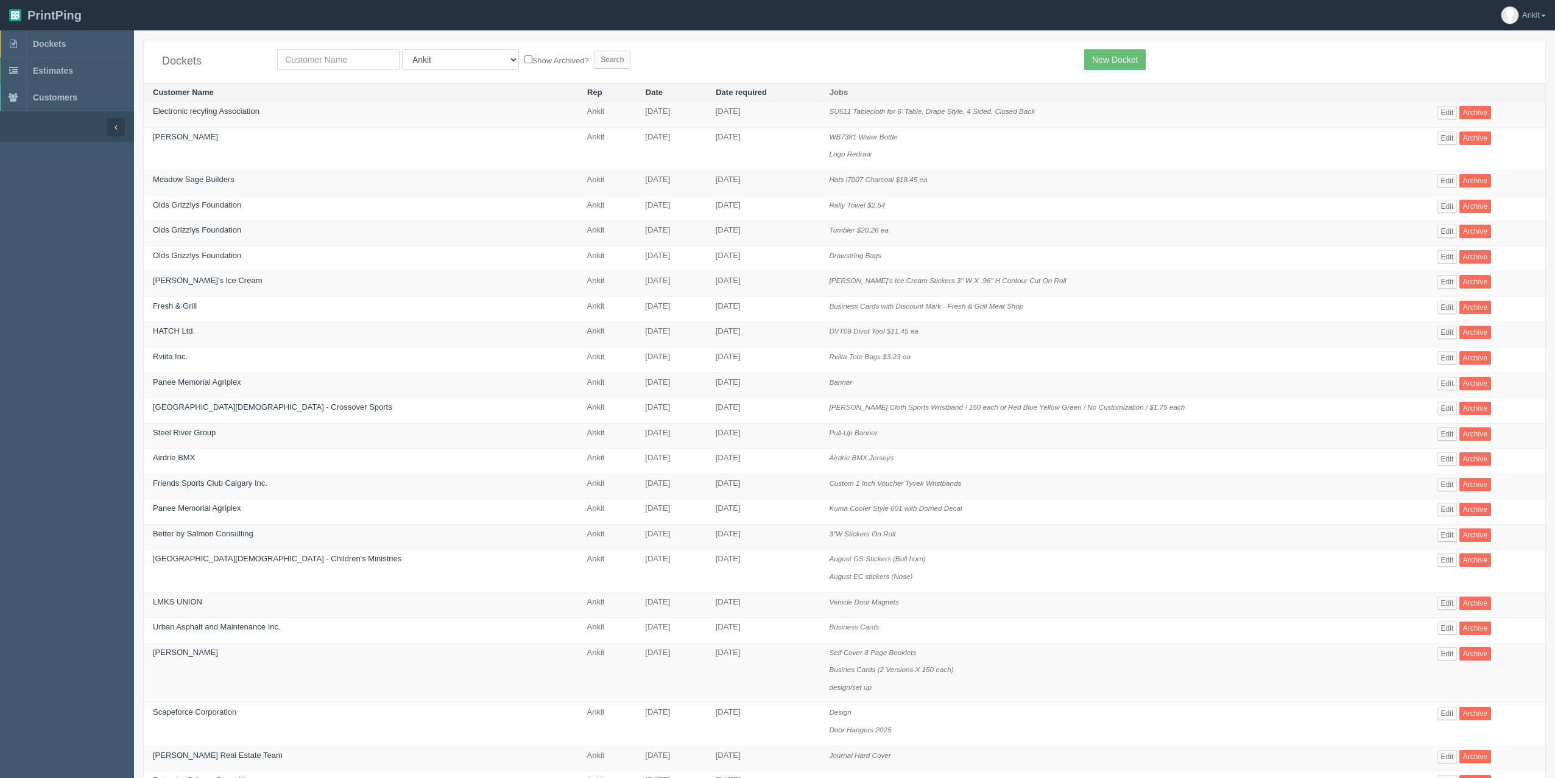  I want to click on i: Hats i7007 Charcoal $18.45 ea, so click(878, 179).